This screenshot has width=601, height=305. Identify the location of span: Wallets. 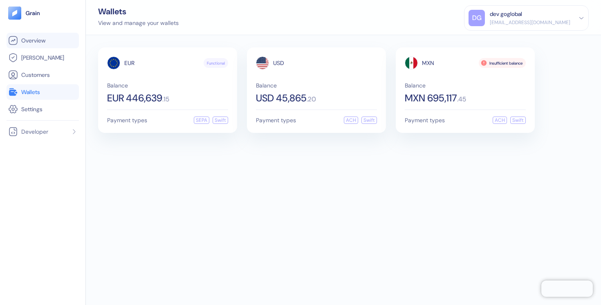
(31, 92).